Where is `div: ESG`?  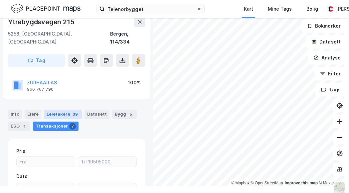 div: ESG is located at coordinates (19, 126).